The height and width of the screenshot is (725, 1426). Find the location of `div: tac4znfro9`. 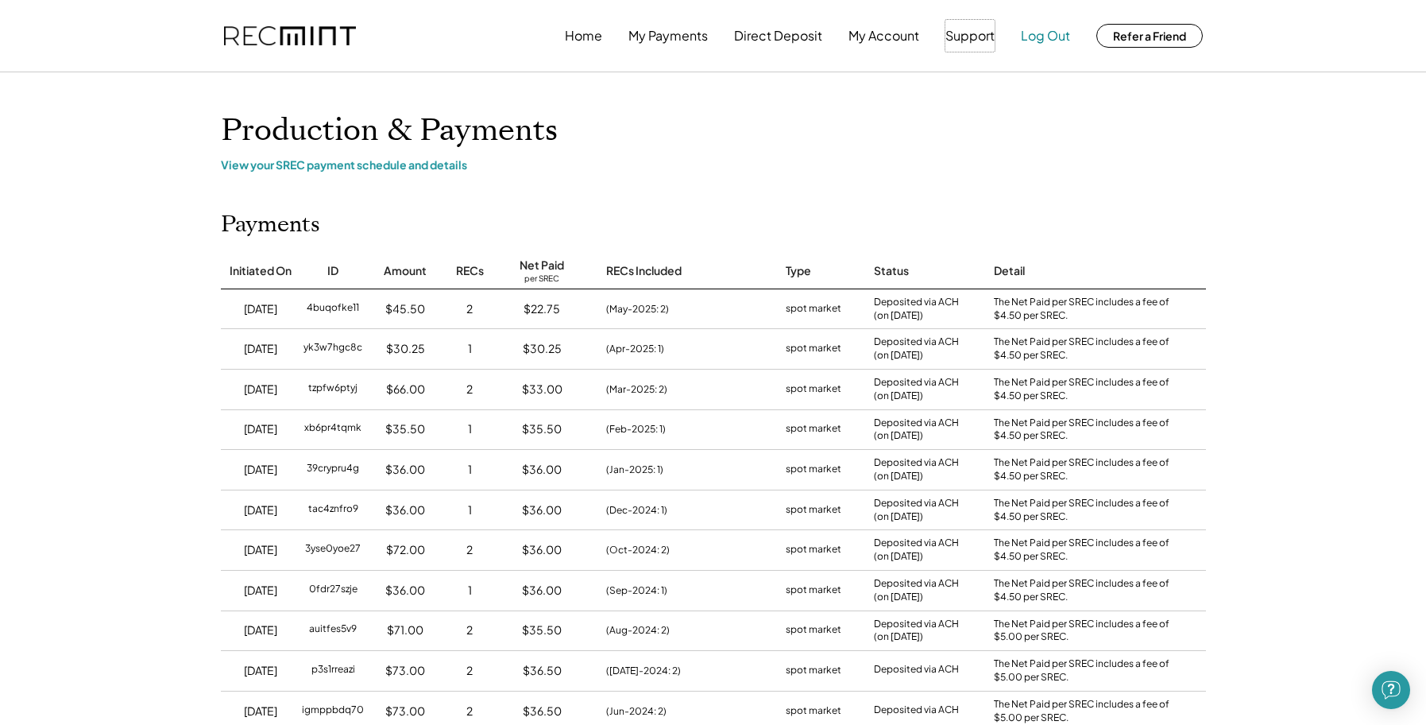

div: tac4znfro9 is located at coordinates (333, 510).